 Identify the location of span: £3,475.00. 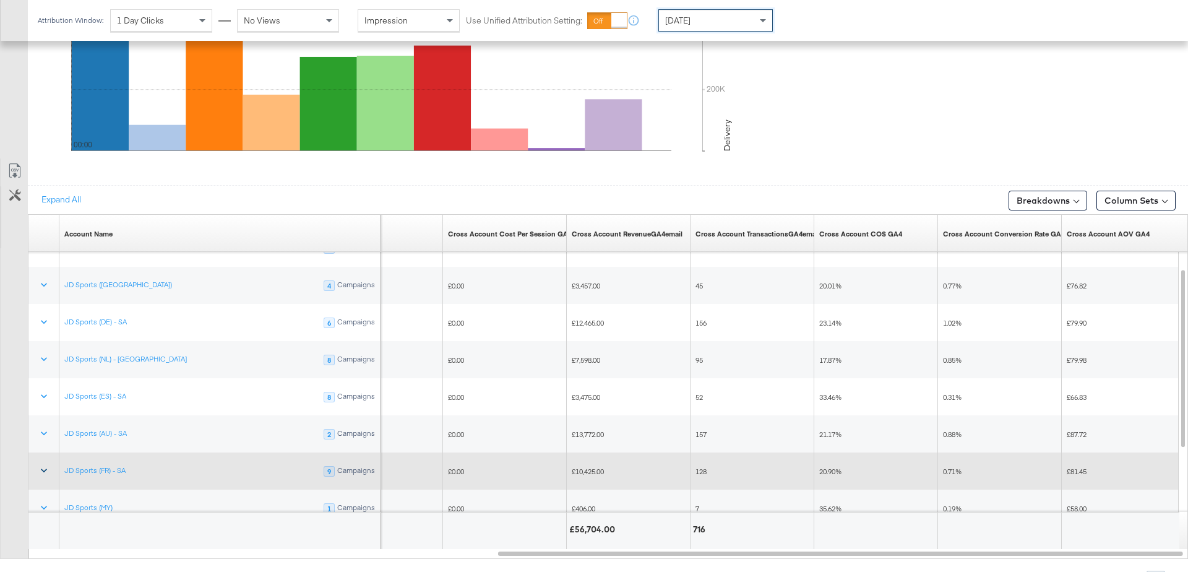
(586, 397).